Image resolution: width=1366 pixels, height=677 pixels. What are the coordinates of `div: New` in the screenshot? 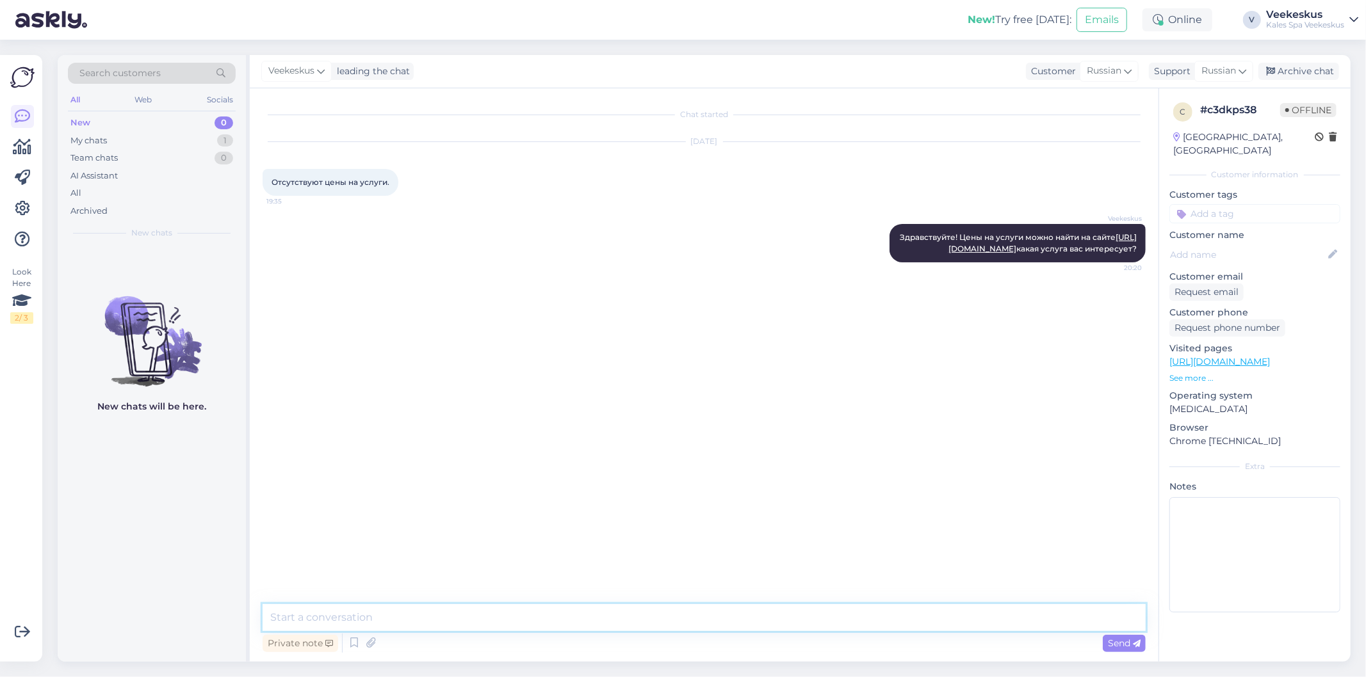 It's located at (80, 123).